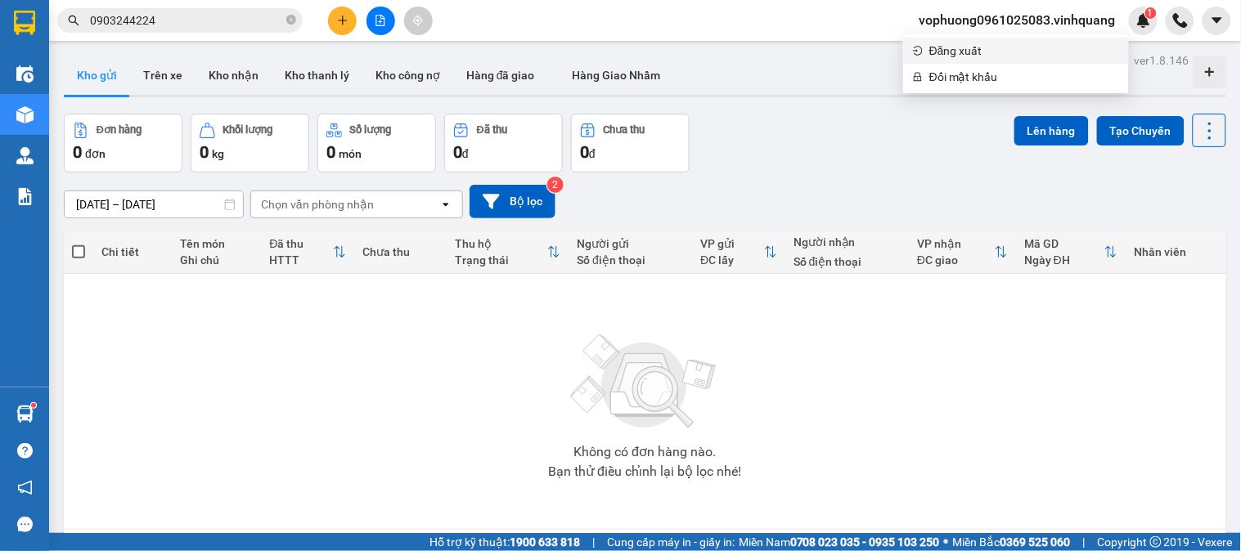 The image size is (1241, 551). Describe the element at coordinates (123, 143) in the screenshot. I see `button: Đơn hàng0đơn` at that location.